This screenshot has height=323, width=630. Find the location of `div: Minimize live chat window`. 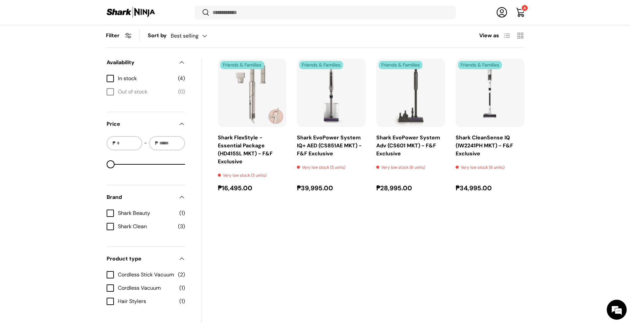

div: Minimize live chat window is located at coordinates (117, 11).